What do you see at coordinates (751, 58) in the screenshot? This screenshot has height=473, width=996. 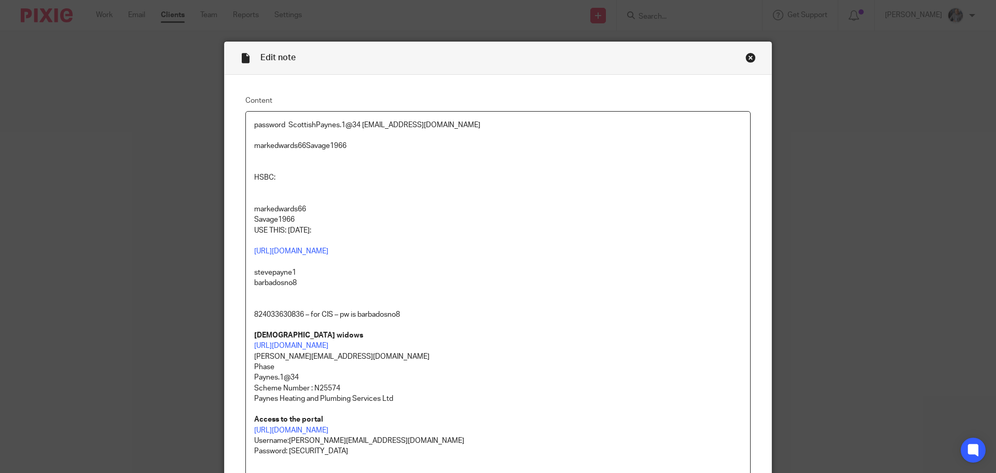 I see `div: Close this dialog window` at bounding box center [751, 58].